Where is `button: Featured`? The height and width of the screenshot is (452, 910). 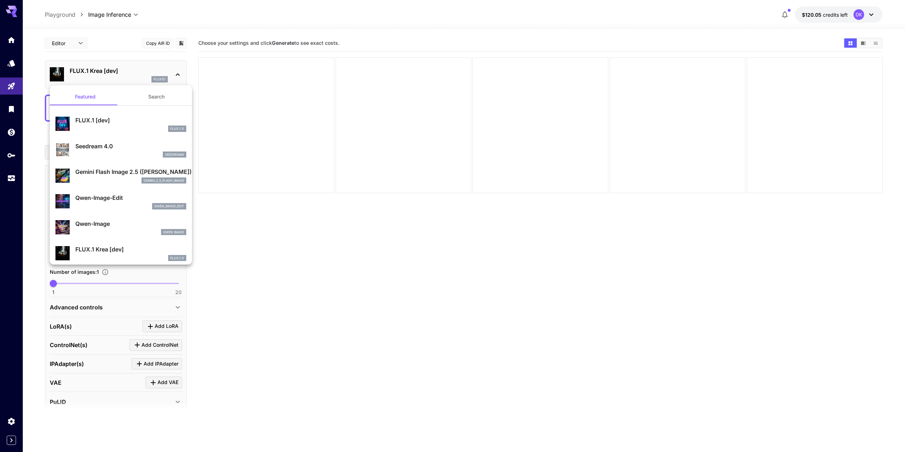 button: Featured is located at coordinates (85, 97).